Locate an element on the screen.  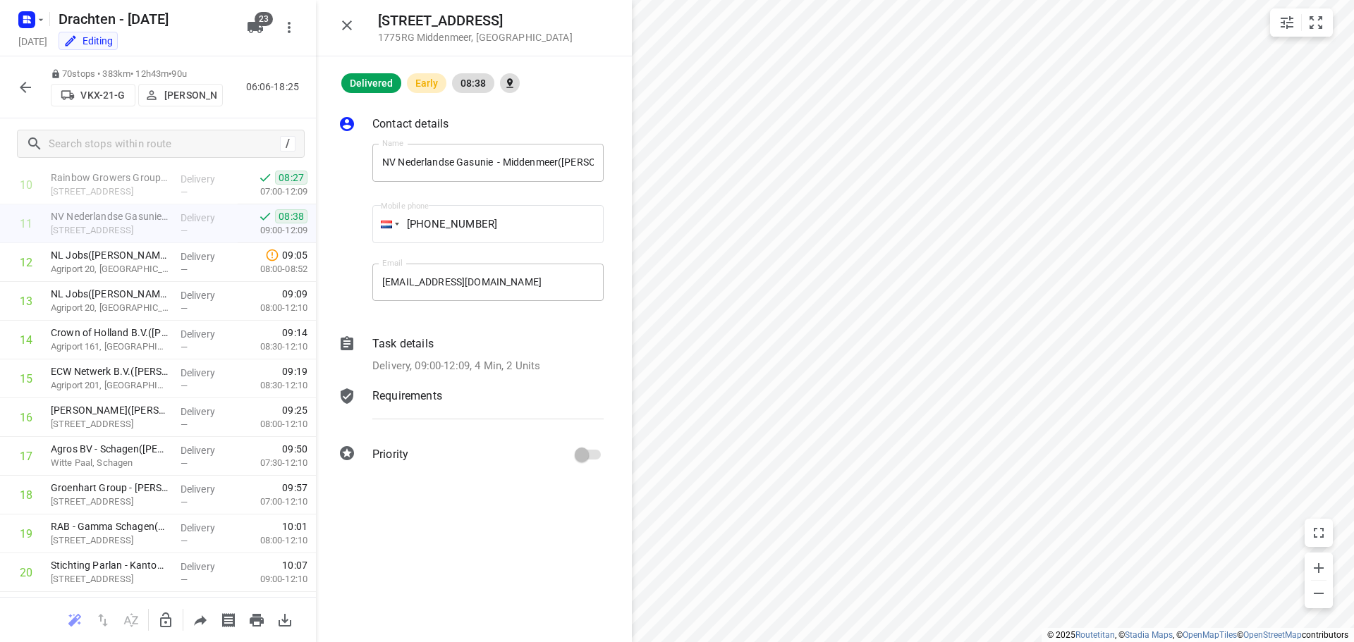
span: 90u is located at coordinates (178, 73).